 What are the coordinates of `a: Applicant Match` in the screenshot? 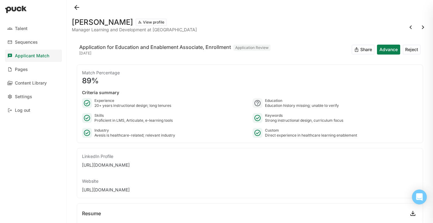 It's located at (33, 56).